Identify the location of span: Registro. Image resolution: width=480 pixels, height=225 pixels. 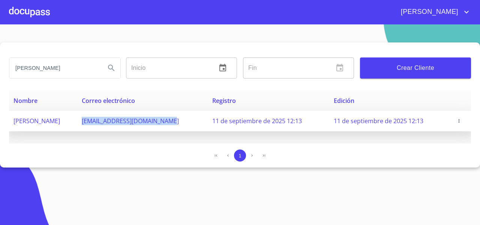
(224, 101).